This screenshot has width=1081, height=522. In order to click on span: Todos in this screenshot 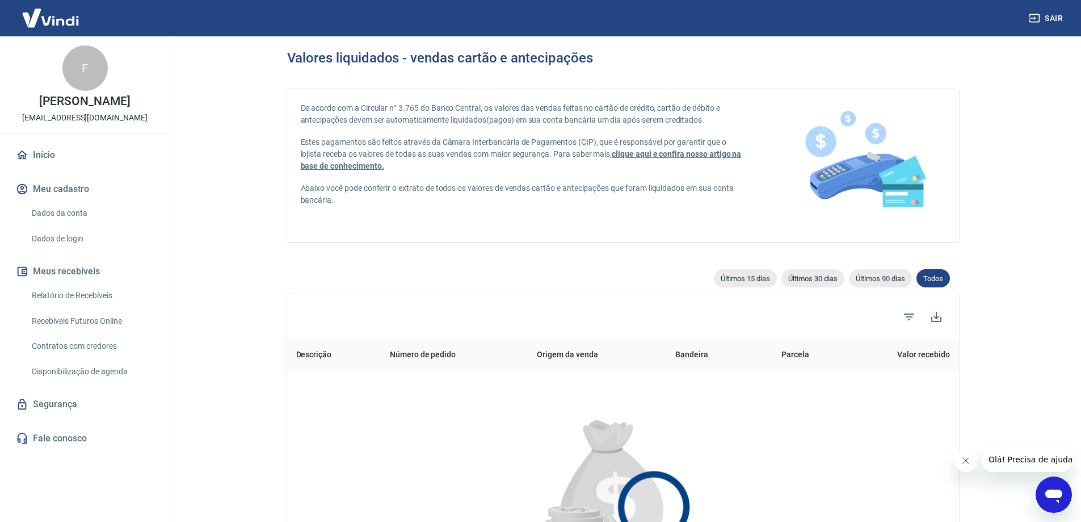, I will do `click(933, 278)`.